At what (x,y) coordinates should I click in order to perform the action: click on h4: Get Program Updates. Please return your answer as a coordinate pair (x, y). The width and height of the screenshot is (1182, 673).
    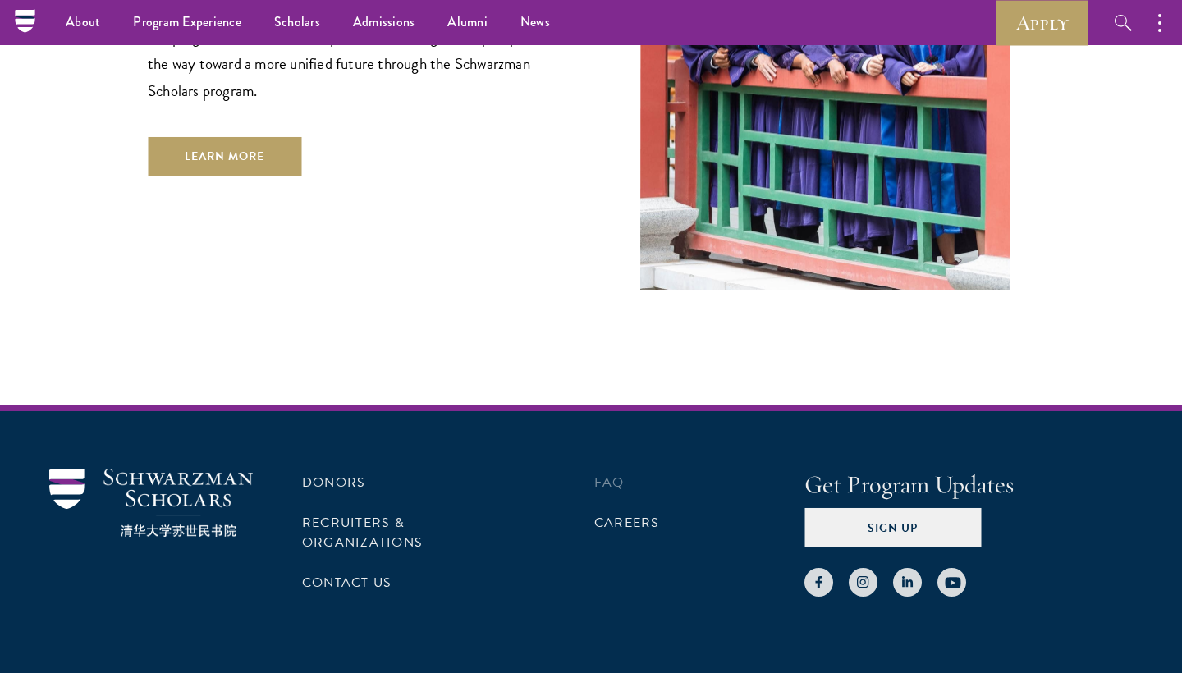
    Looking at the image, I should click on (969, 485).